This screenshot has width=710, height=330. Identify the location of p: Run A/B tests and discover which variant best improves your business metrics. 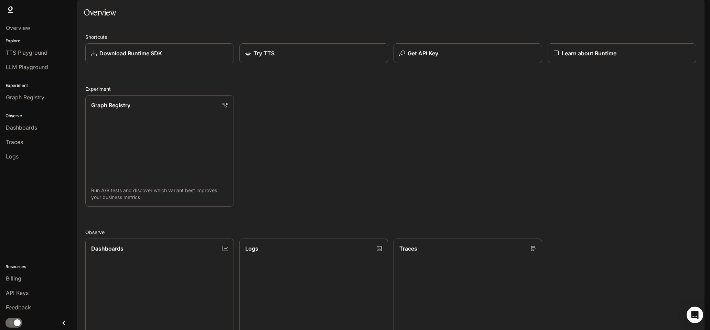
(160, 194).